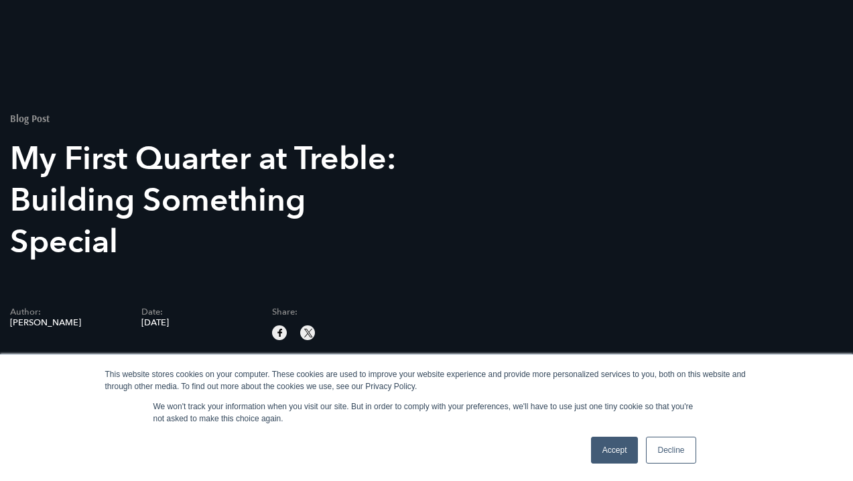 The image size is (853, 481). I want to click on p: We won't track your information when you visit our site. But in order to comply with your prefere..., so click(427, 412).